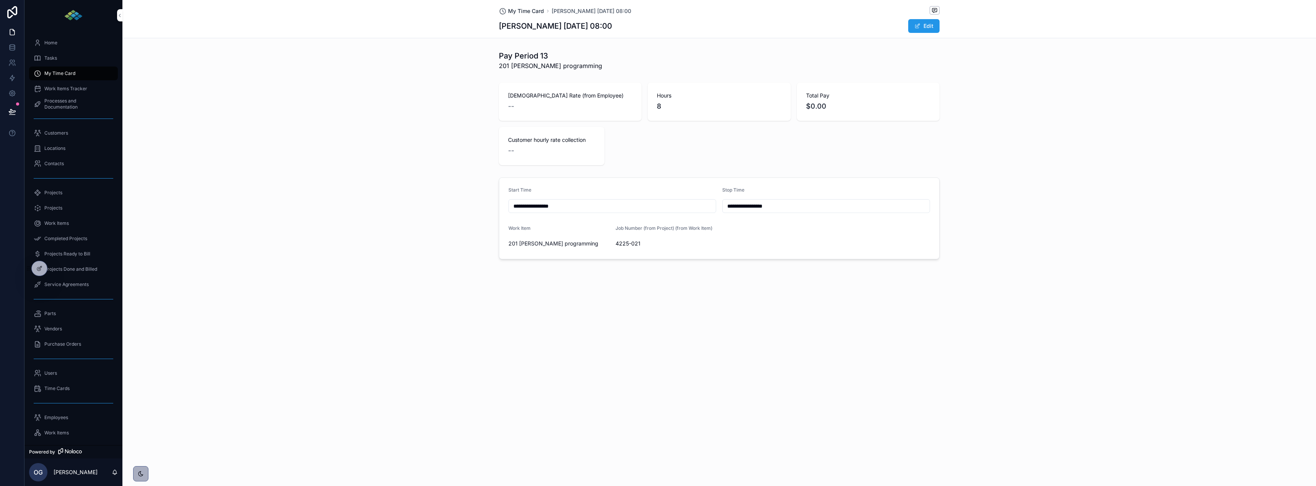  I want to click on a: Customers, so click(73, 133).